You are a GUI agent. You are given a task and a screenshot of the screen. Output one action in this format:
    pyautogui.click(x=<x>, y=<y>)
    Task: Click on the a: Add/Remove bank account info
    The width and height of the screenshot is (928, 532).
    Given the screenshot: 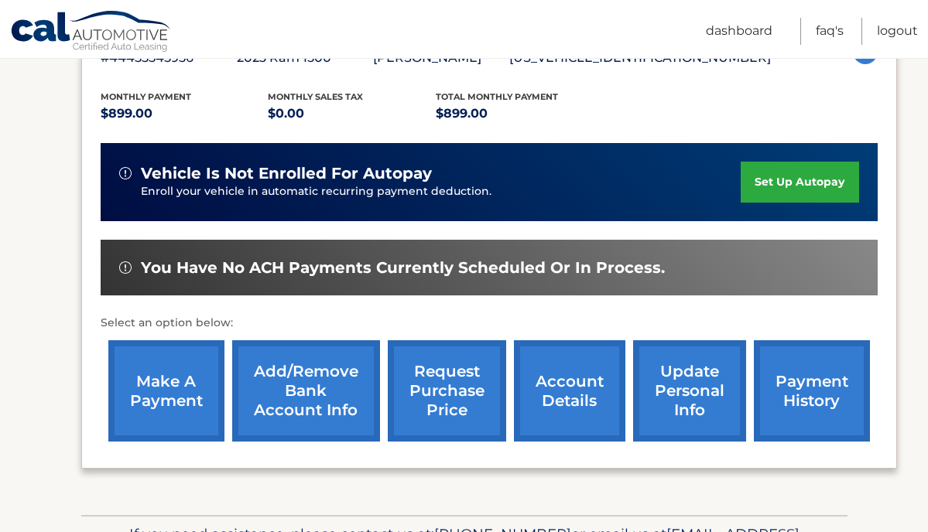 What is the action you would take?
    pyautogui.click(x=306, y=391)
    